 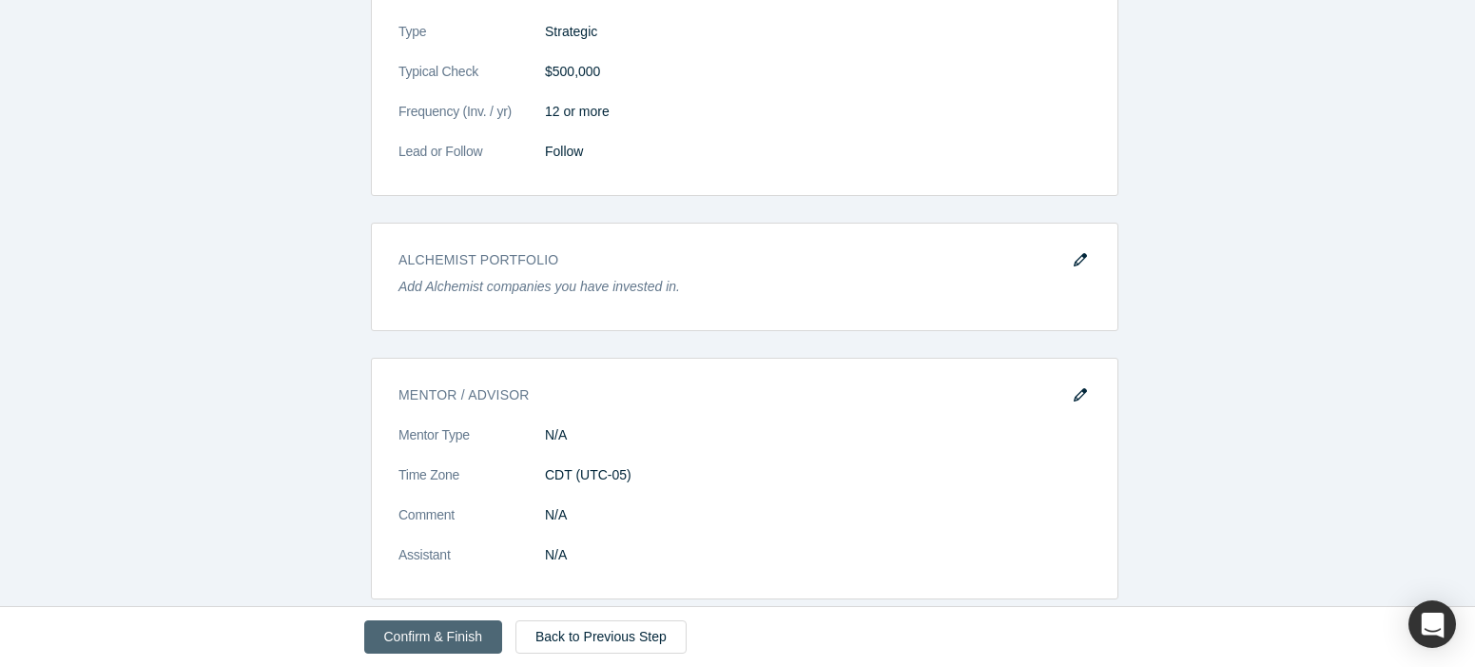 I want to click on dd: Follow, so click(x=818, y=151).